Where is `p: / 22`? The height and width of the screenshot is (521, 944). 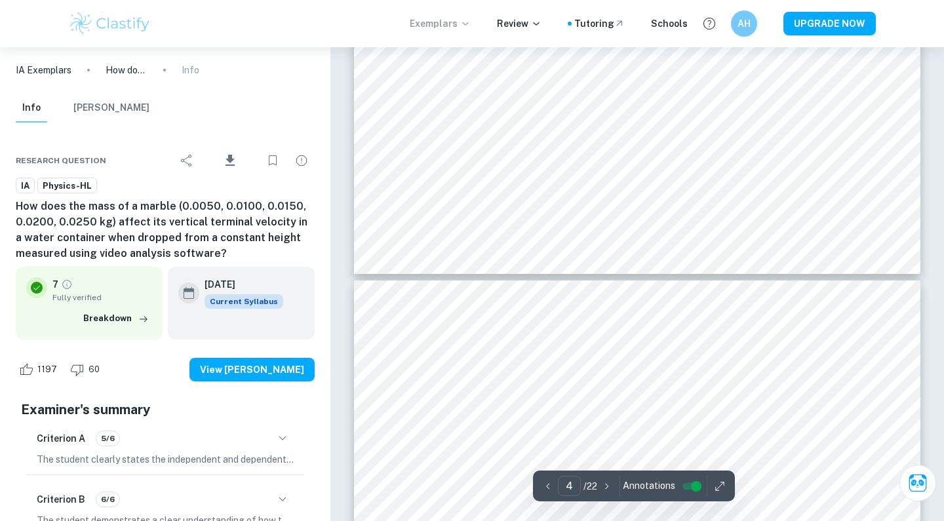
p: / 22 is located at coordinates (590, 486).